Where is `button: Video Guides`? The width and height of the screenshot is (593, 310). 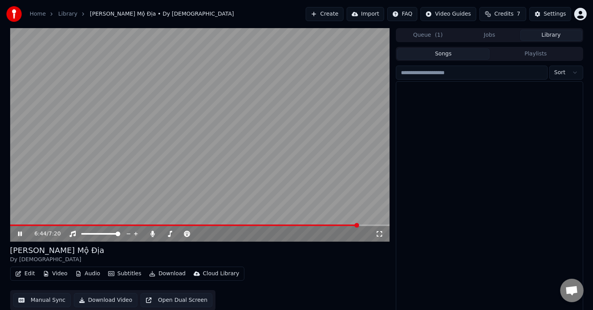
button: Video Guides is located at coordinates (448, 14).